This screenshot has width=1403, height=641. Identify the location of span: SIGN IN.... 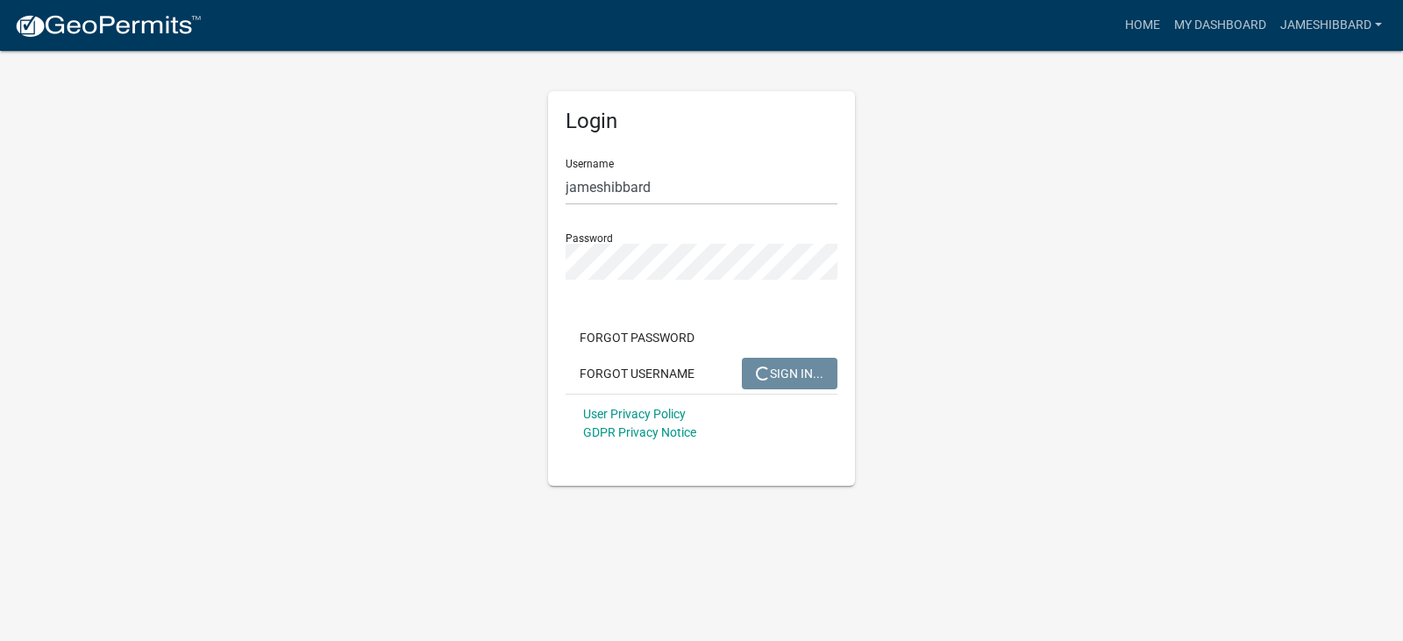
(789, 373).